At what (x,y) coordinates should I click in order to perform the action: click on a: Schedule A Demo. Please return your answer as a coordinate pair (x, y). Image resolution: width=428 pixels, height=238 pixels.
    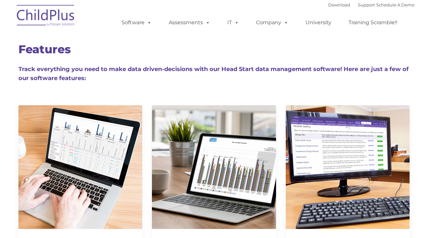
    Looking at the image, I should click on (395, 5).